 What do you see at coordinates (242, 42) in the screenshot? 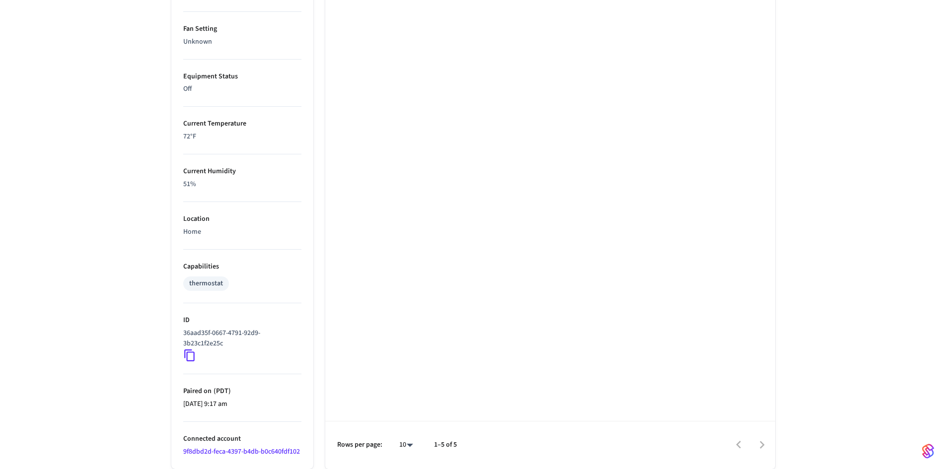
I see `p: Unknown` at bounding box center [242, 42].